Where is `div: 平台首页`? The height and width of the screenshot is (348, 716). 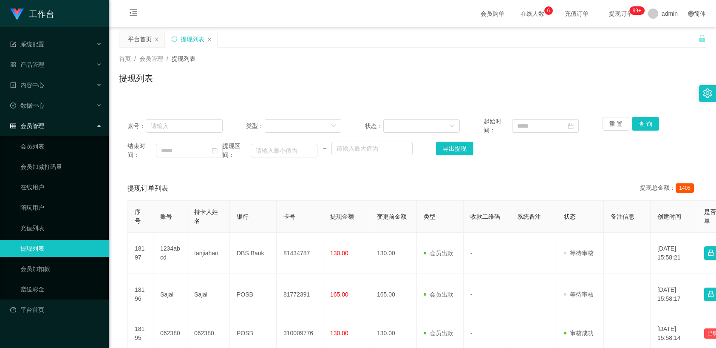 div: 平台首页 is located at coordinates (140, 39).